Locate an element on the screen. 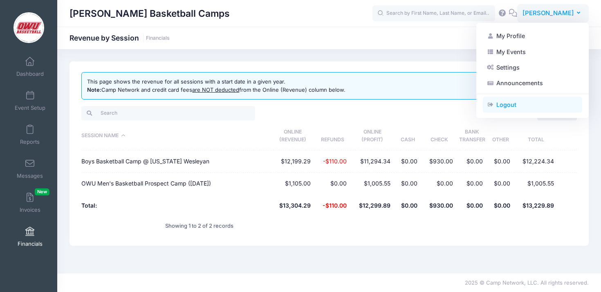 The width and height of the screenshot is (601, 292). th: Total: activate to sort column ascending is located at coordinates (536, 136).